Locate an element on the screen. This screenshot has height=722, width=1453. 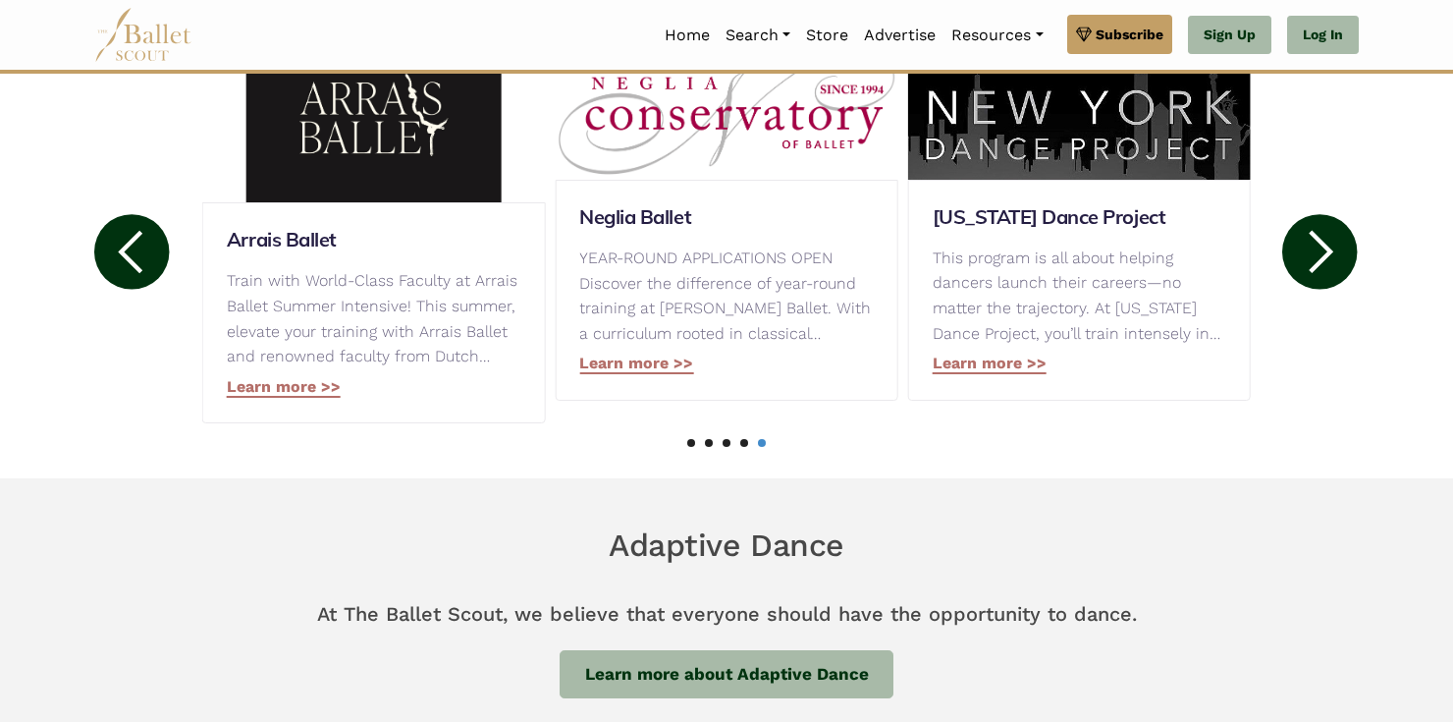
p: At The Ballet Scout, we believe that everyone should have the opportunity to dance. is located at coordinates (726, 614).